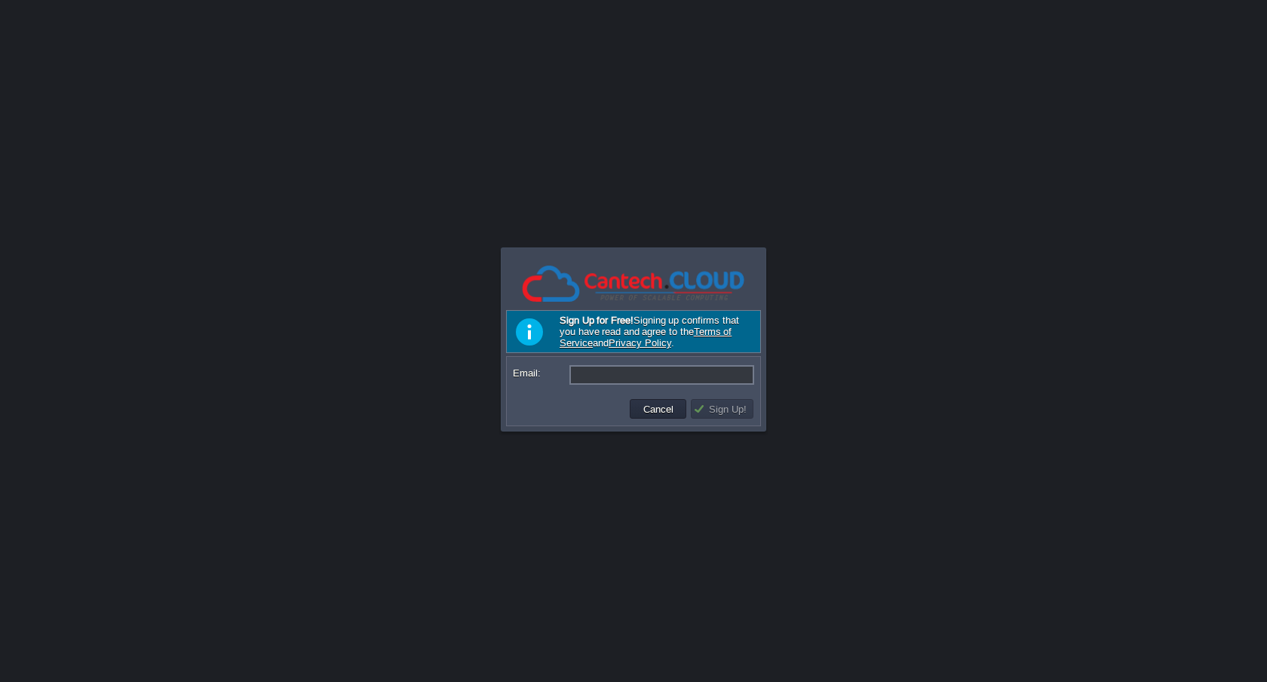 The image size is (1267, 682). I want to click on button: Cancel, so click(658, 409).